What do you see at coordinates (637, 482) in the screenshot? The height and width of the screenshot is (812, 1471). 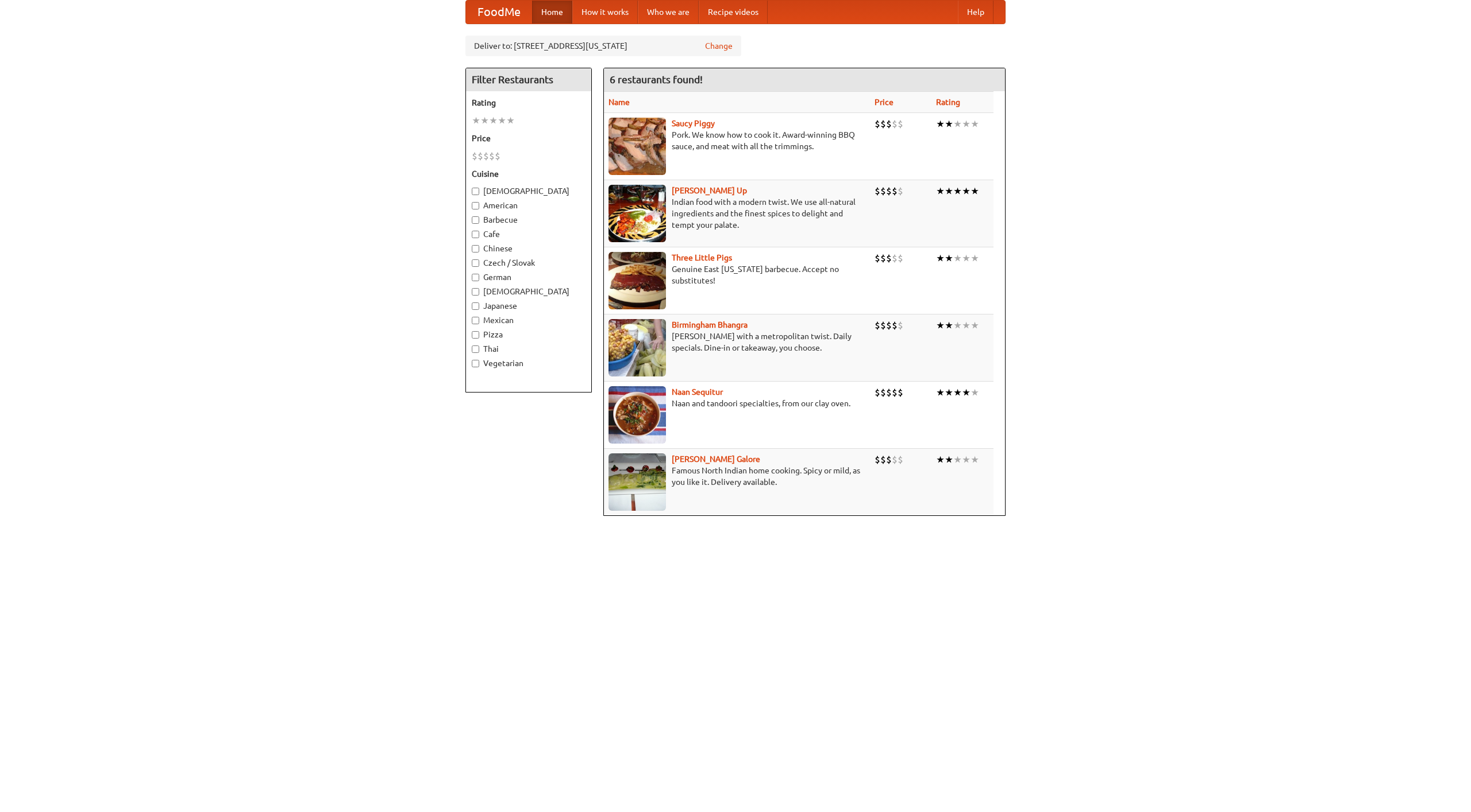 I see `img: currygalore.jpg` at bounding box center [637, 482].